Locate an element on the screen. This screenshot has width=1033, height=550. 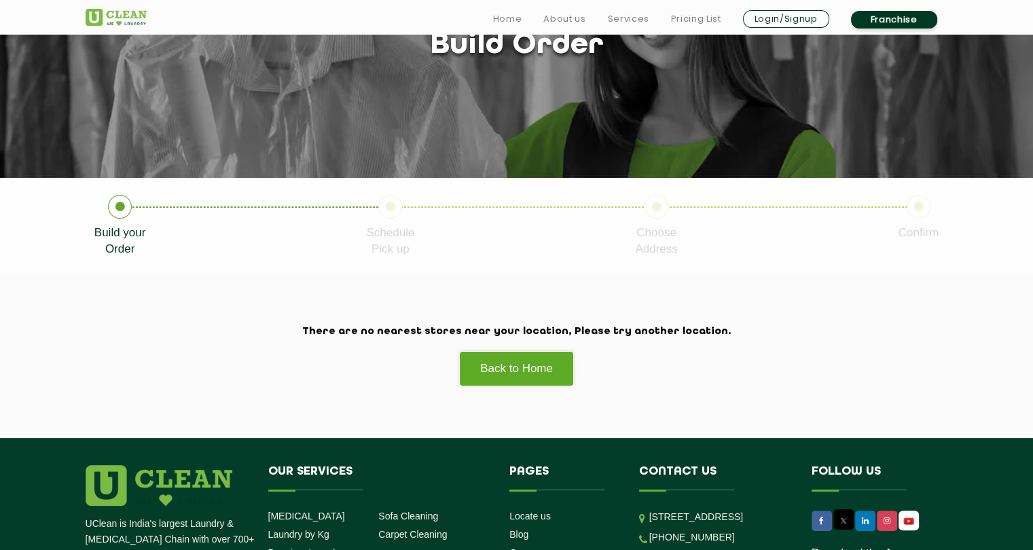
a: Sofa Cleaning is located at coordinates (408, 516).